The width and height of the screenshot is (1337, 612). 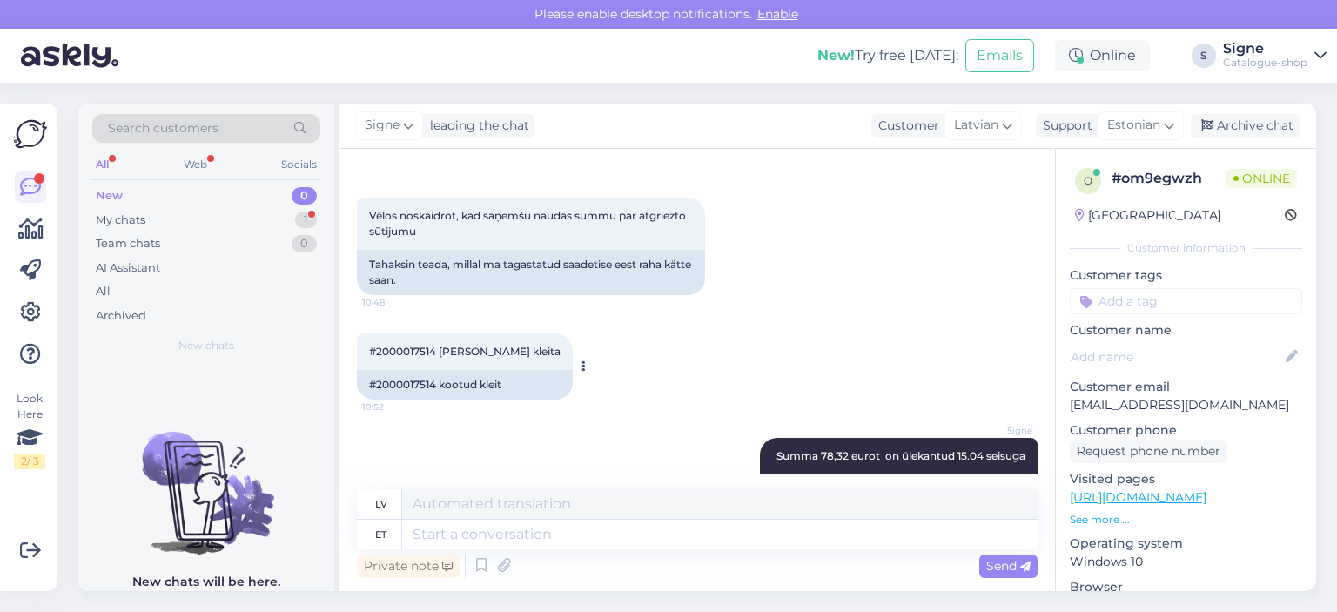 What do you see at coordinates (1185, 561) in the screenshot?
I see `p: Windows 10` at bounding box center [1185, 561].